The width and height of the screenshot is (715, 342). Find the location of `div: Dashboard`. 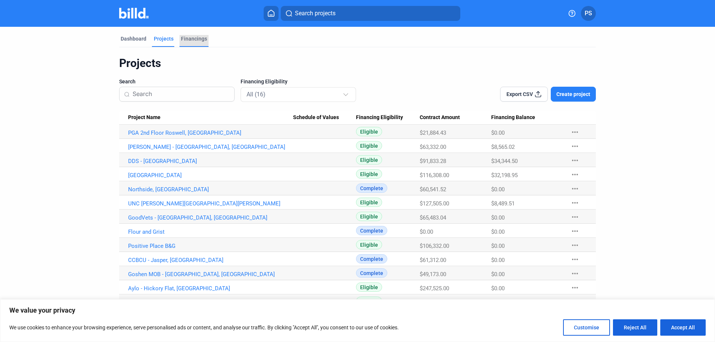

div: Dashboard is located at coordinates (133, 39).